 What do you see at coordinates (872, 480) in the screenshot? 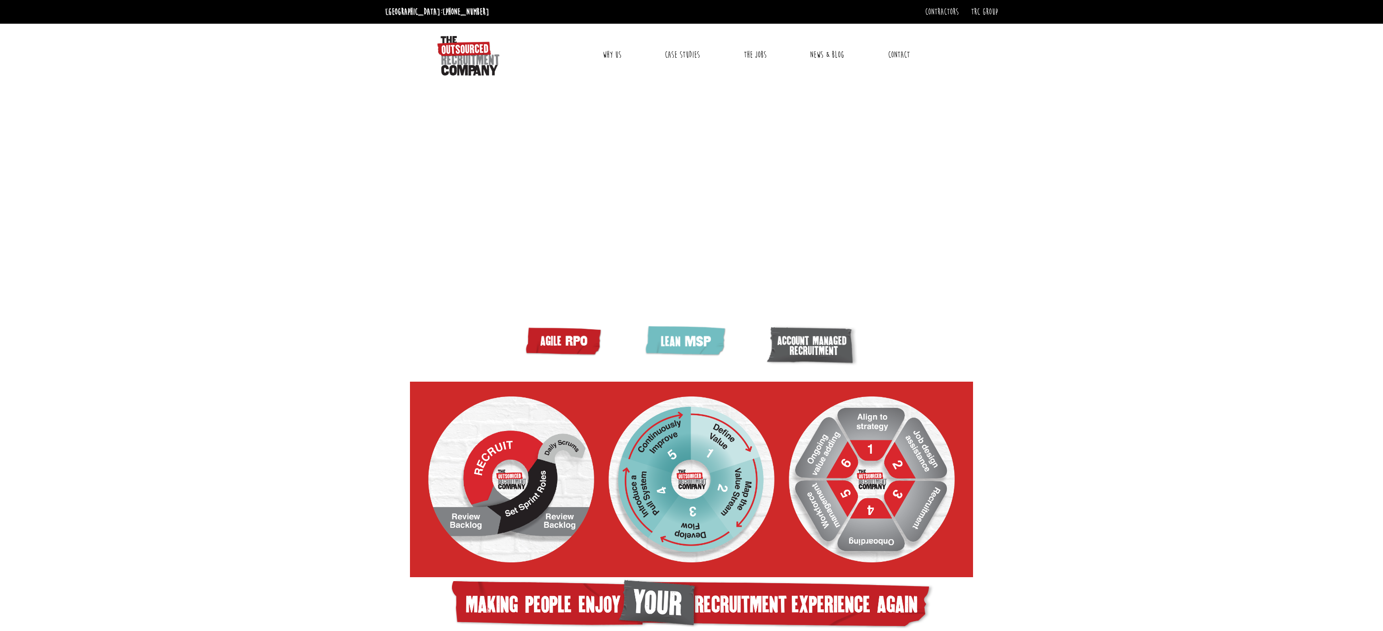
I see `img: Account Managed Recruitment` at bounding box center [872, 480].